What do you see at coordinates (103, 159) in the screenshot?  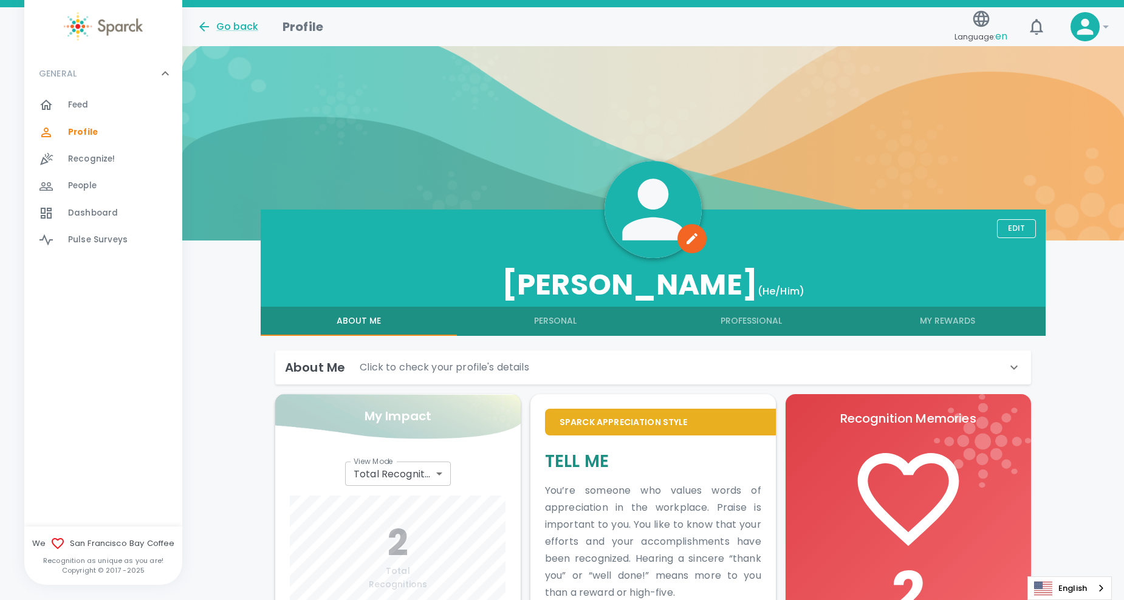 I see `a: Recognize!` at bounding box center [103, 159].